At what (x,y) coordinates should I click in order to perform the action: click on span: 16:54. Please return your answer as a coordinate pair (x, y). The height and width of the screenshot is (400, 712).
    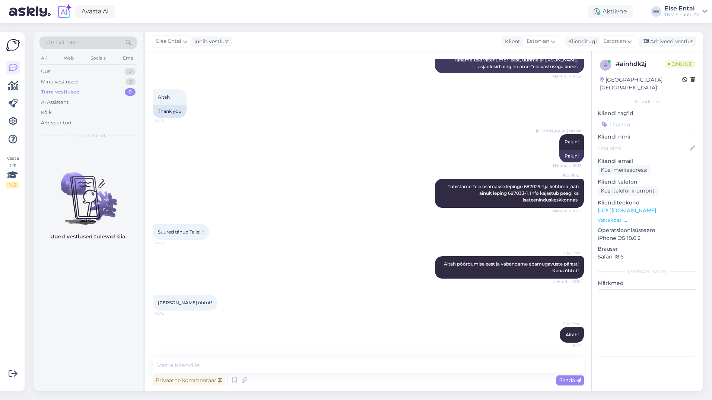
    Looking at the image, I should click on (169, 313).